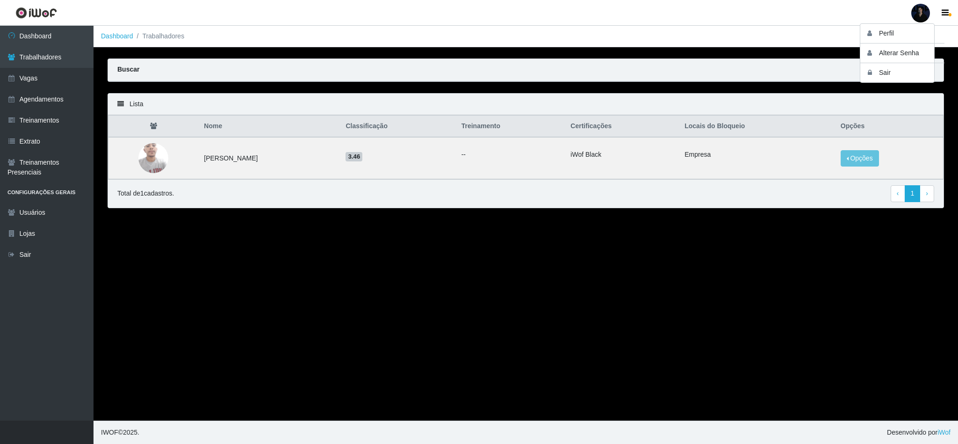 The width and height of the screenshot is (958, 444). Describe the element at coordinates (757, 126) in the screenshot. I see `th: Locais do Bloqueio` at that location.